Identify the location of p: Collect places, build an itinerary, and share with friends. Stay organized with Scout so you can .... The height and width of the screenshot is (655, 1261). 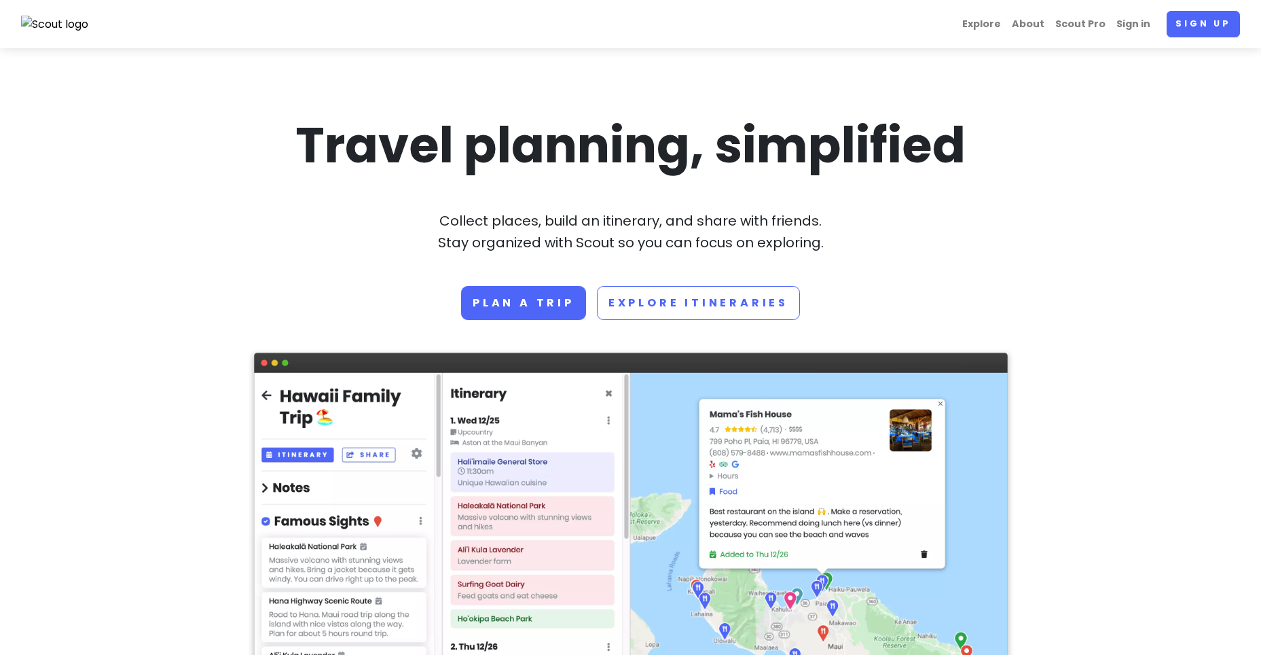
(631, 232).